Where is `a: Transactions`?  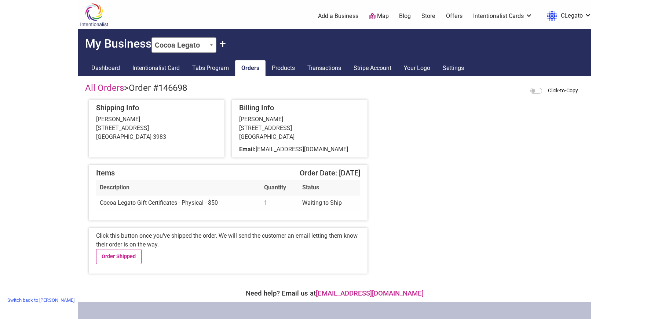 a: Transactions is located at coordinates (324, 68).